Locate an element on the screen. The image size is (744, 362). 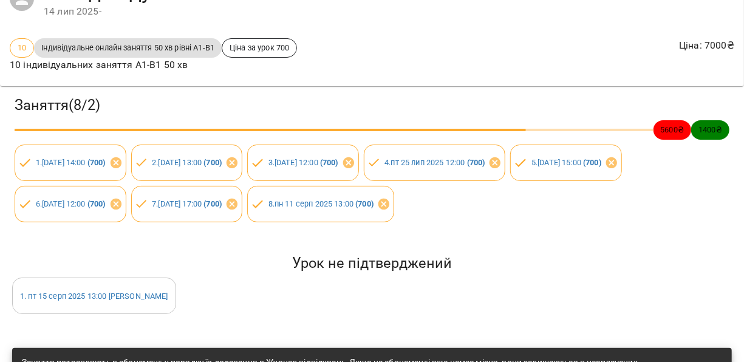
span: 10 is located at coordinates (22, 47).